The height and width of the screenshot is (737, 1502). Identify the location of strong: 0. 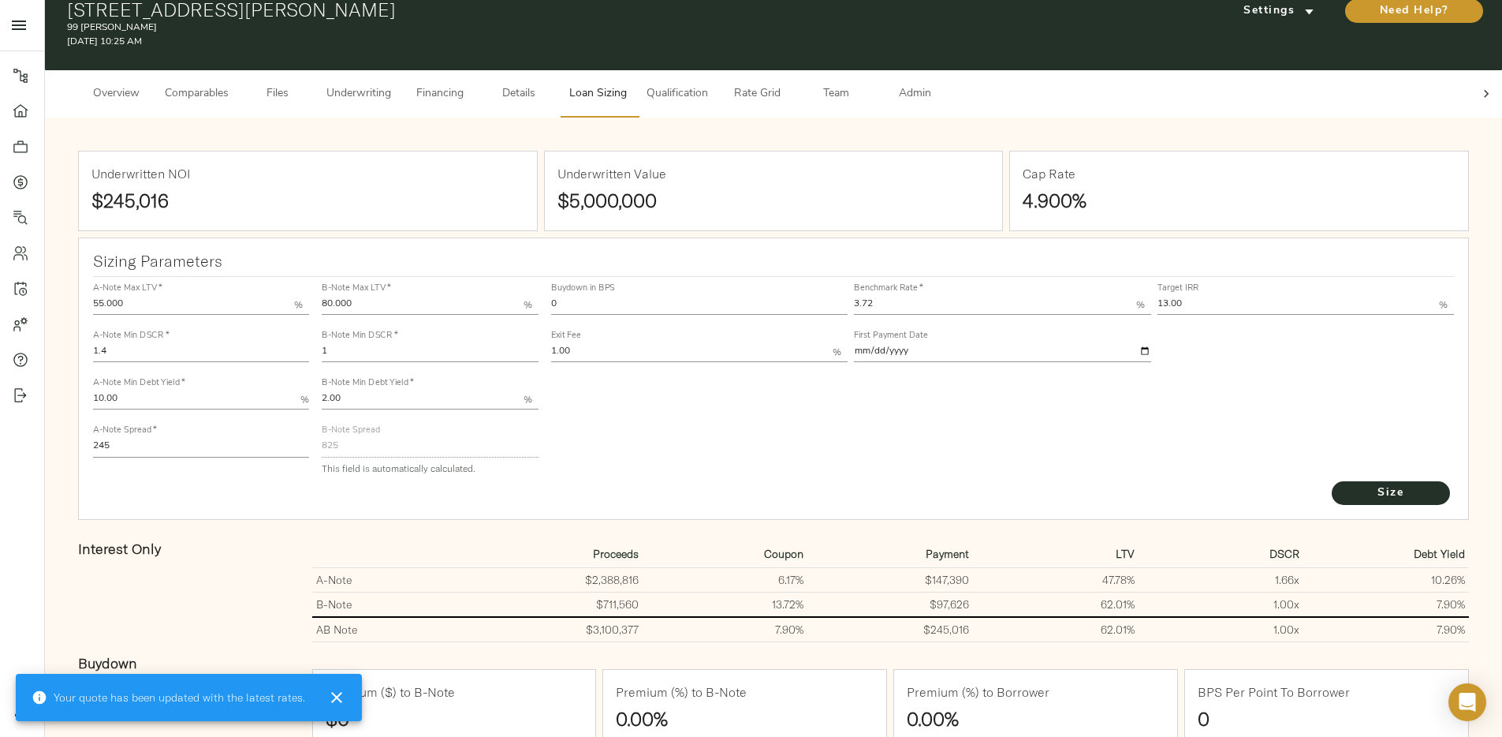
(1203, 718).